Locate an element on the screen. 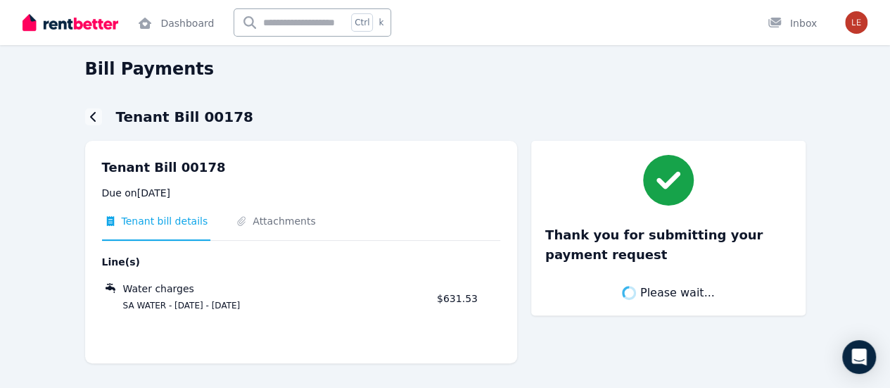 The image size is (890, 388). h3: Thank you for submitting your payment request is located at coordinates (668, 245).